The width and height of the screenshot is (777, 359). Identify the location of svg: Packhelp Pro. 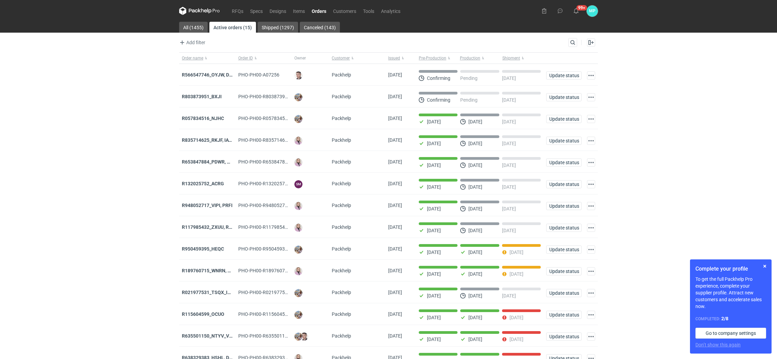
(200, 11).